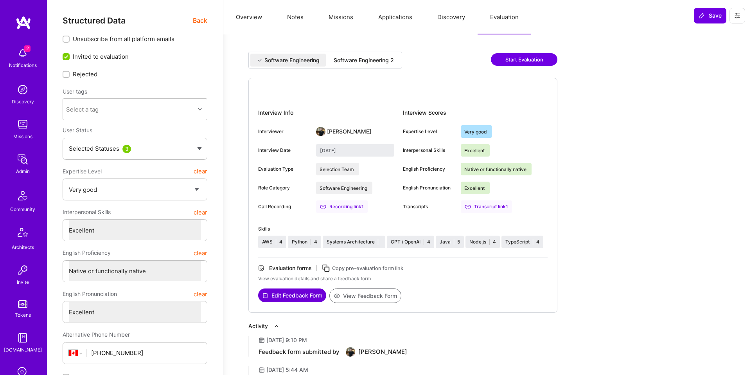 The width and height of the screenshot is (751, 375). Describe the element at coordinates (75, 91) in the screenshot. I see `label: User tags` at that location.